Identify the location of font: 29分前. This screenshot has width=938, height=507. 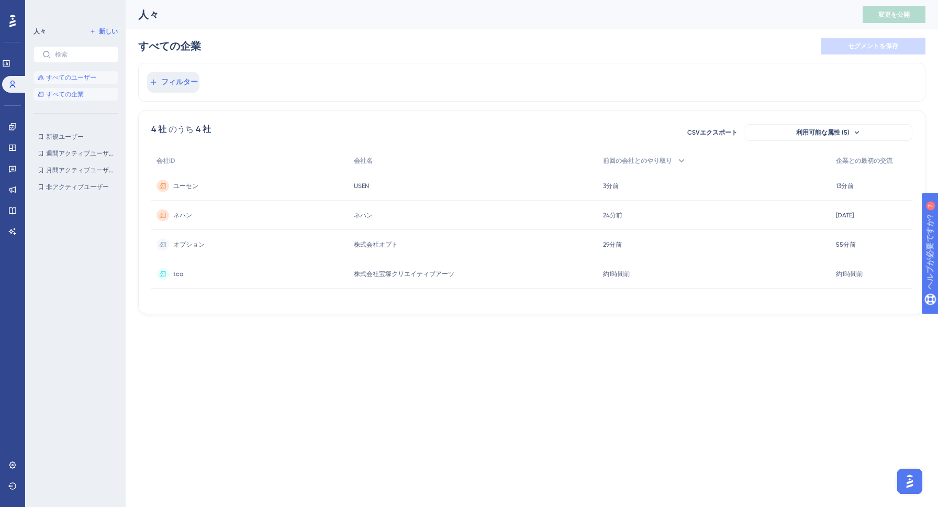
(613, 245).